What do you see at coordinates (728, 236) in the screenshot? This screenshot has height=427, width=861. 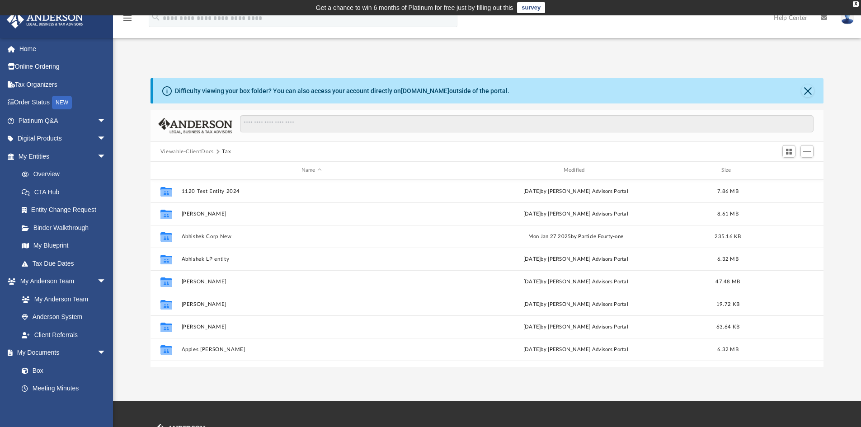 I see `span: 235.16 KB` at bounding box center [728, 236].